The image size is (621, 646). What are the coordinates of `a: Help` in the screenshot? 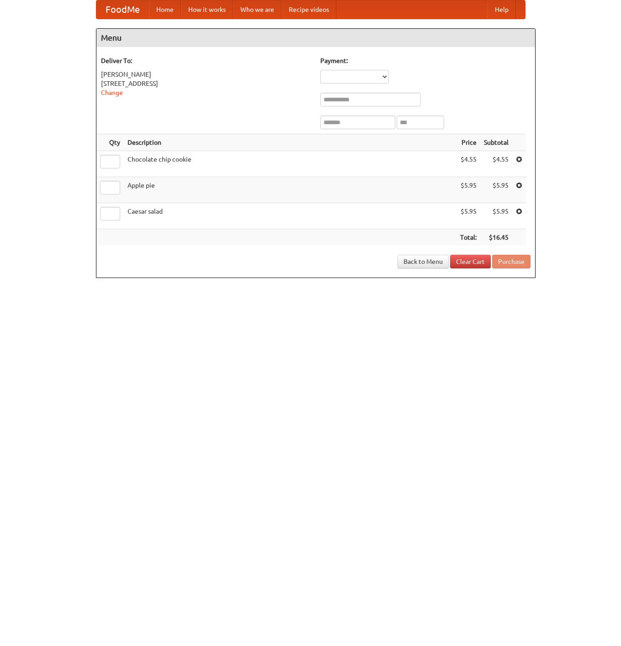 It's located at (502, 10).